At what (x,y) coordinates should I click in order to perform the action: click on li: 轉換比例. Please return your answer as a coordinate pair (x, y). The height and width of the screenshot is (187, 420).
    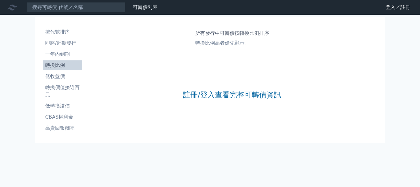
    Looking at the image, I should click on (62, 65).